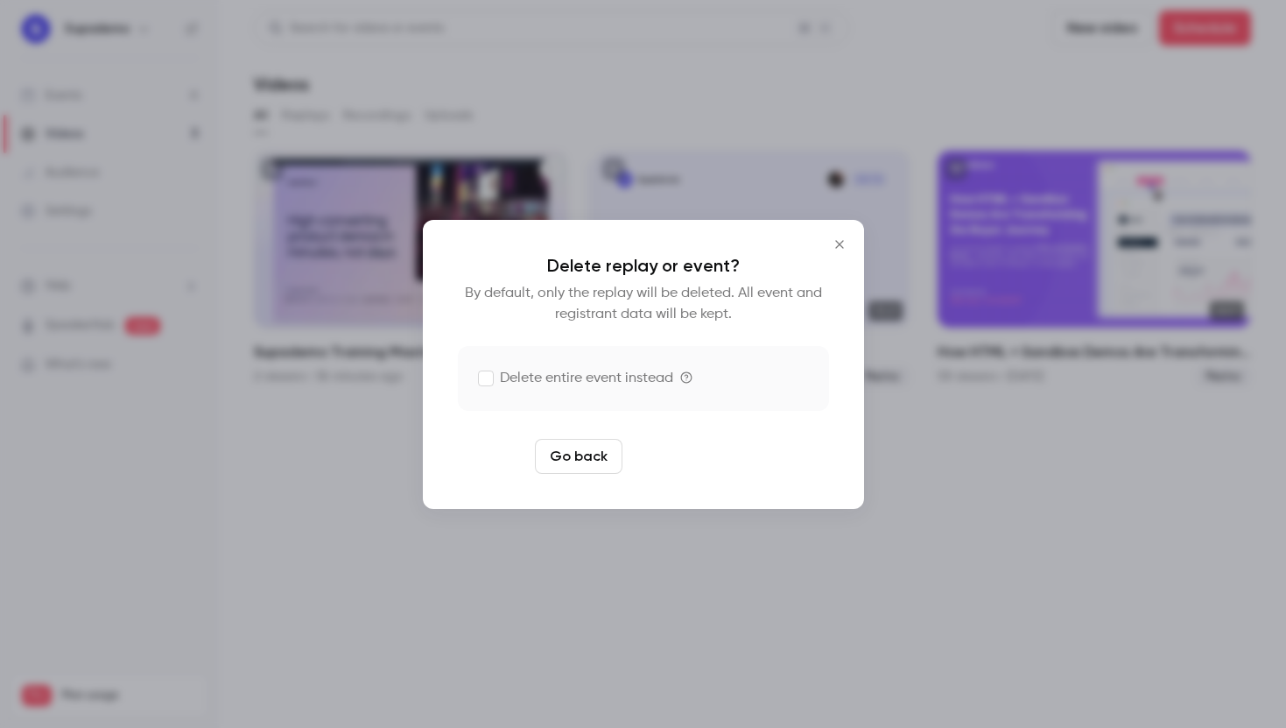 The width and height of the screenshot is (1286, 728). I want to click on p: By default, only the replay will be deleted. All event and registrant data will be kept., so click(644, 304).